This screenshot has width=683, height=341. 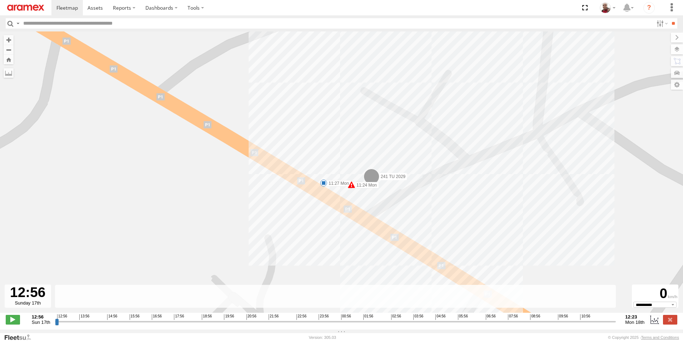 What do you see at coordinates (179, 317) in the screenshot?
I see `span: 17:56` at bounding box center [179, 317].